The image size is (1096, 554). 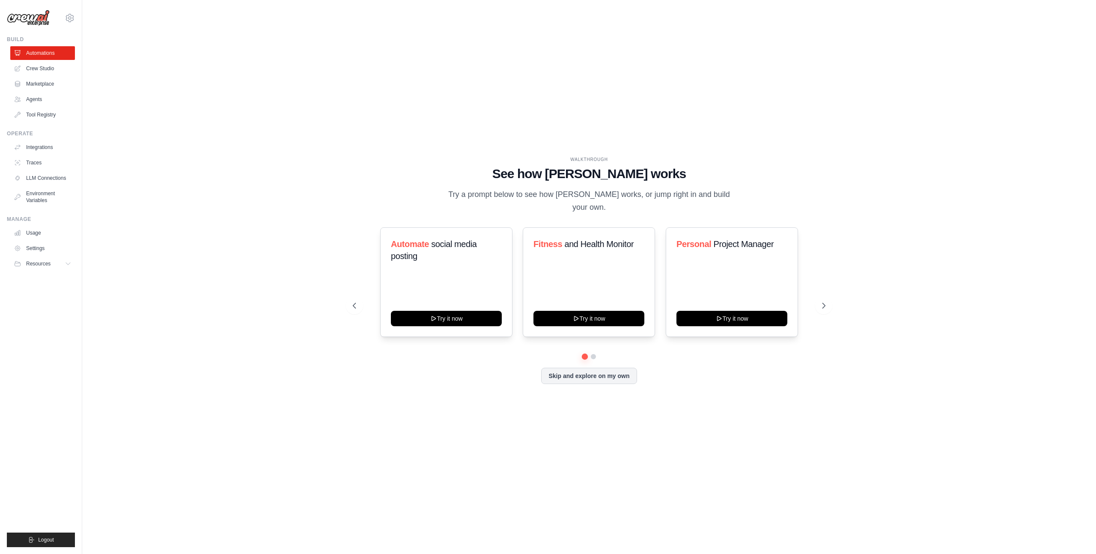 What do you see at coordinates (42, 178) in the screenshot?
I see `a: LLM Connections` at bounding box center [42, 178].